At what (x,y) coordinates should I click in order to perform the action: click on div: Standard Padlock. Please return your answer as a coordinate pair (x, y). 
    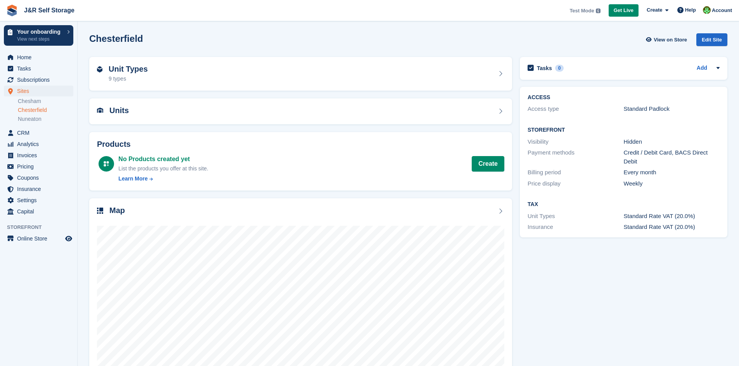
    Looking at the image, I should click on (671, 109).